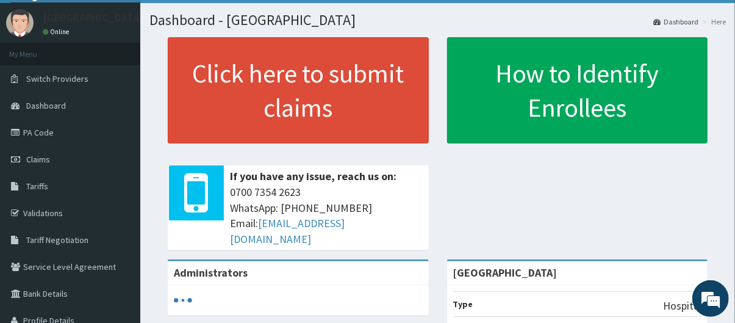 The width and height of the screenshot is (735, 323). What do you see at coordinates (578, 90) in the screenshot?
I see `a: How to Identify Enrollees` at bounding box center [578, 90].